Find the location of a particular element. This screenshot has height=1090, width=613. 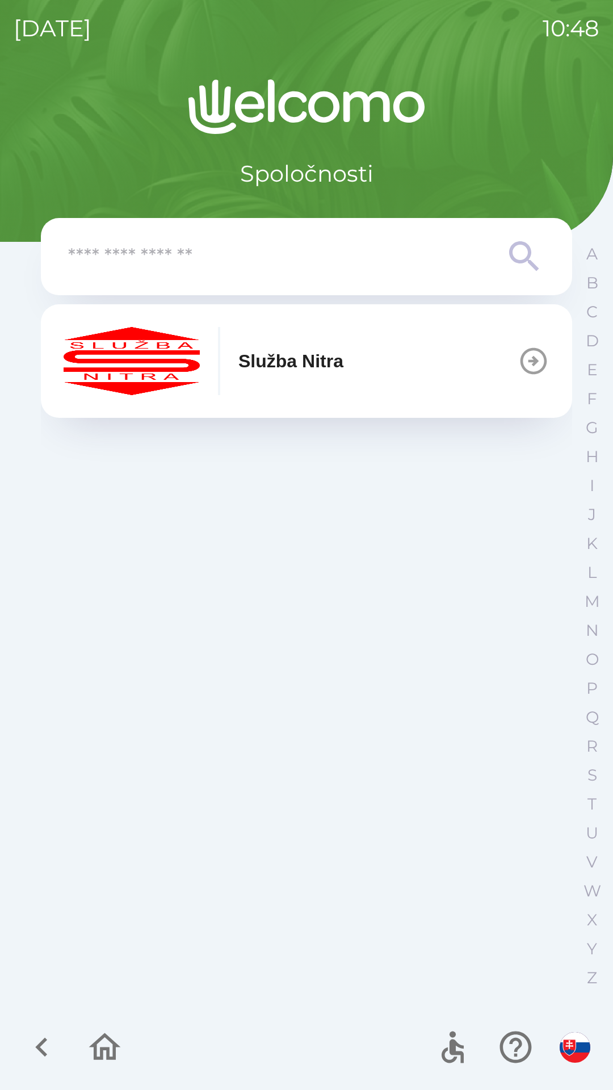

p: K is located at coordinates (592, 543).